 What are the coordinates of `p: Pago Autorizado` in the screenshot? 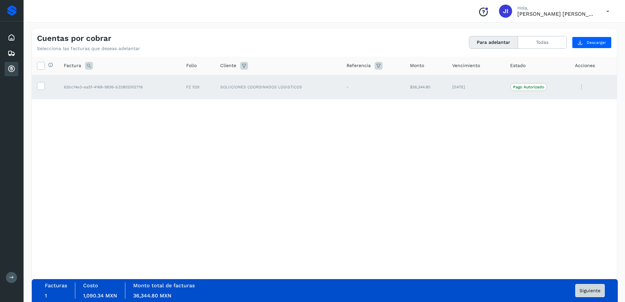 It's located at (529, 87).